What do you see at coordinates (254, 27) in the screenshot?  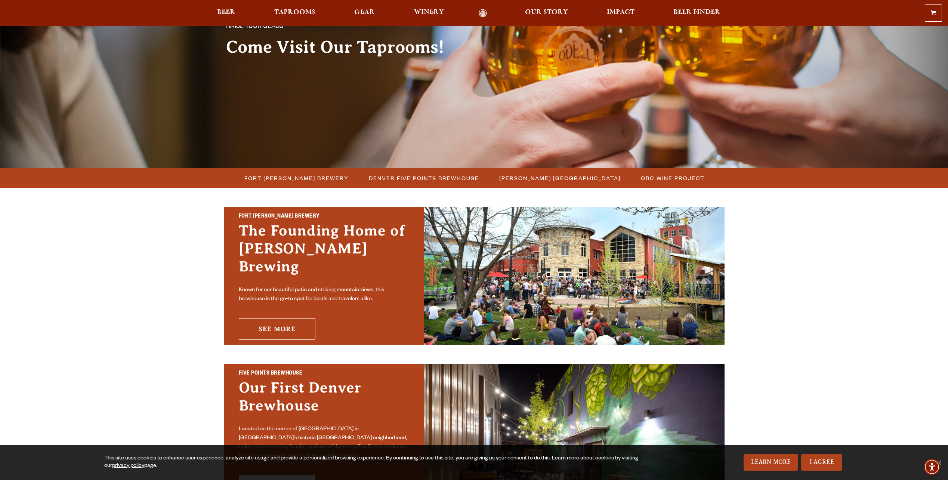 I see `span: Raise your glass` at bounding box center [254, 27].